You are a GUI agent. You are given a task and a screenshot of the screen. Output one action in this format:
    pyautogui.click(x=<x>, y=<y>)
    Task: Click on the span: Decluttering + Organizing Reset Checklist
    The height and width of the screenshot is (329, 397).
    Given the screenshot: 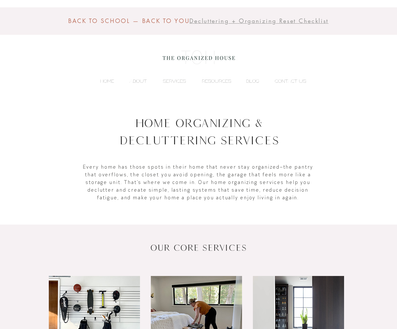 What is the action you would take?
    pyautogui.click(x=259, y=21)
    